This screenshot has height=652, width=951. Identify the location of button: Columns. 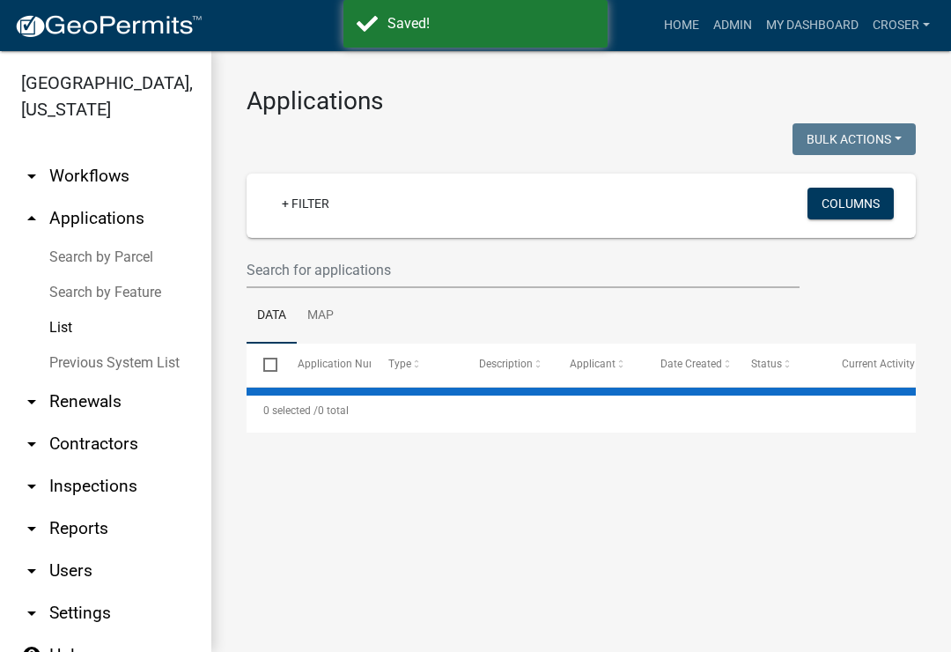
(851, 203).